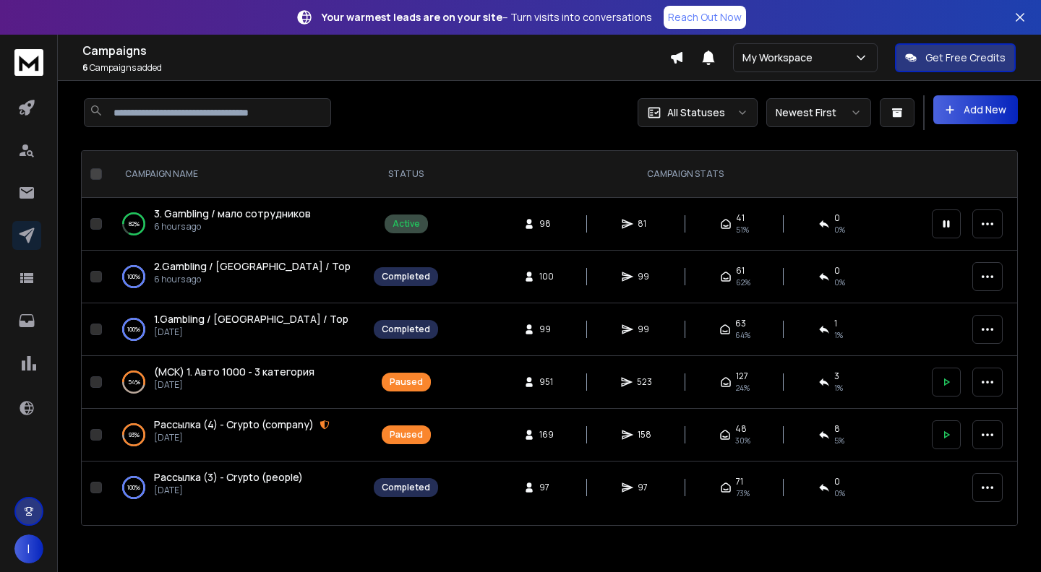 The width and height of the screenshot is (1041, 572). What do you see at coordinates (975, 110) in the screenshot?
I see `button: Add New` at bounding box center [975, 110].